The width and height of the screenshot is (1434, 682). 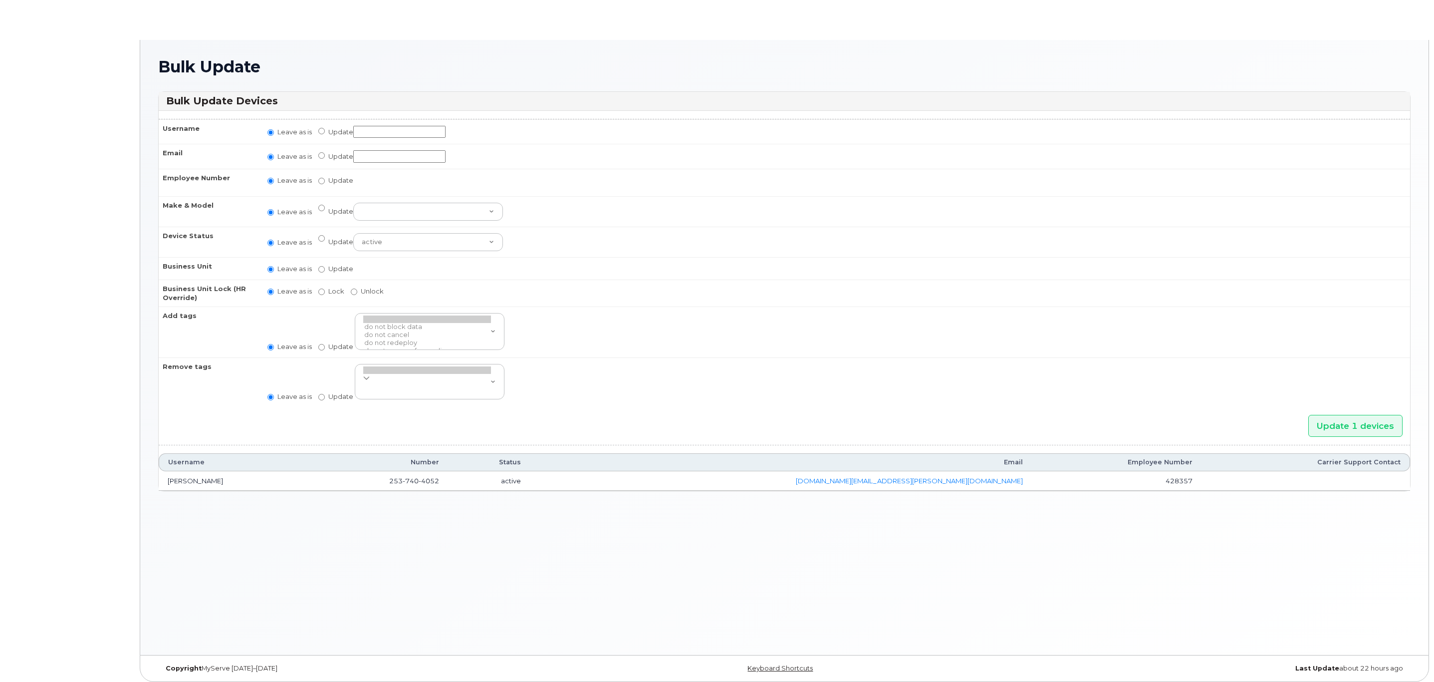 I want to click on th: Make & Model, so click(x=209, y=211).